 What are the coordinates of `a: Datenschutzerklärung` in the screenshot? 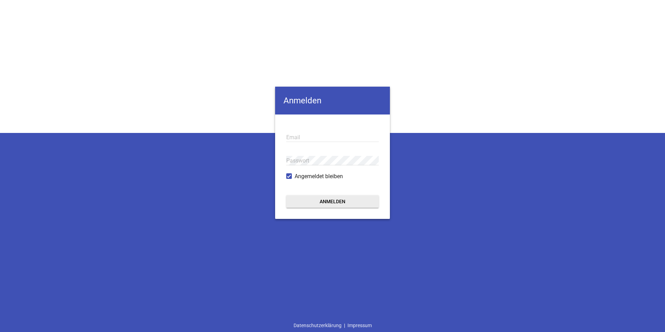 It's located at (318, 325).